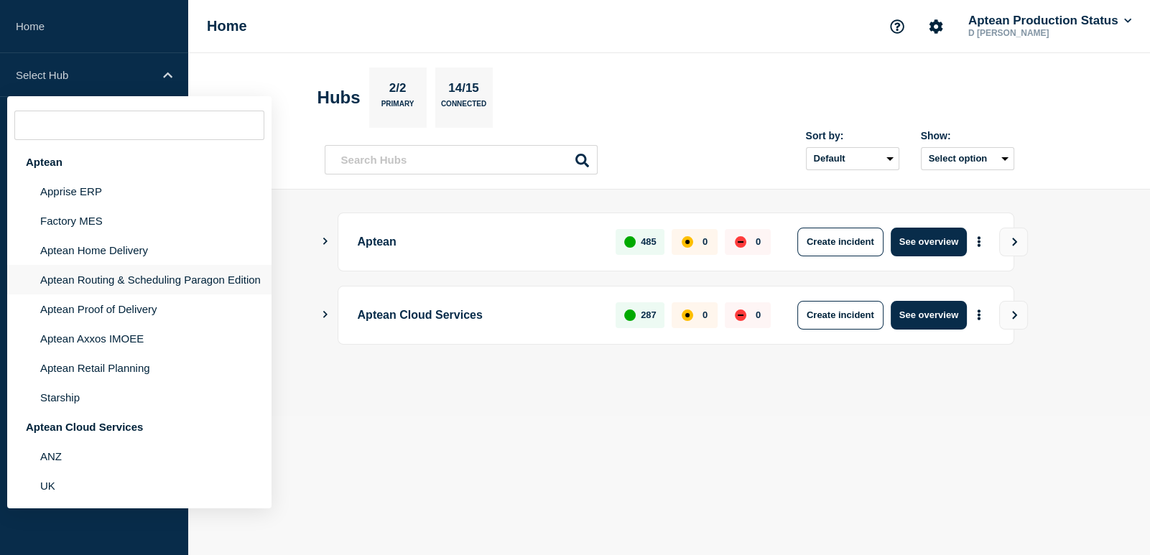 The image size is (1150, 555). I want to click on li: UK, so click(139, 485).